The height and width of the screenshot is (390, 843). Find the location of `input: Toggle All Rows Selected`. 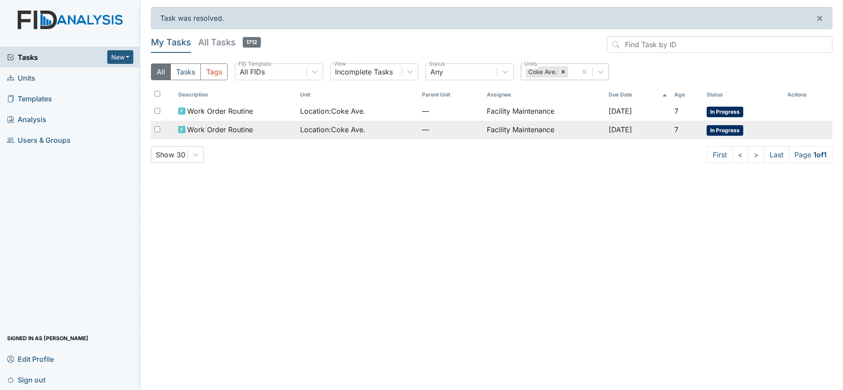

input: Toggle All Rows Selected is located at coordinates (157, 94).